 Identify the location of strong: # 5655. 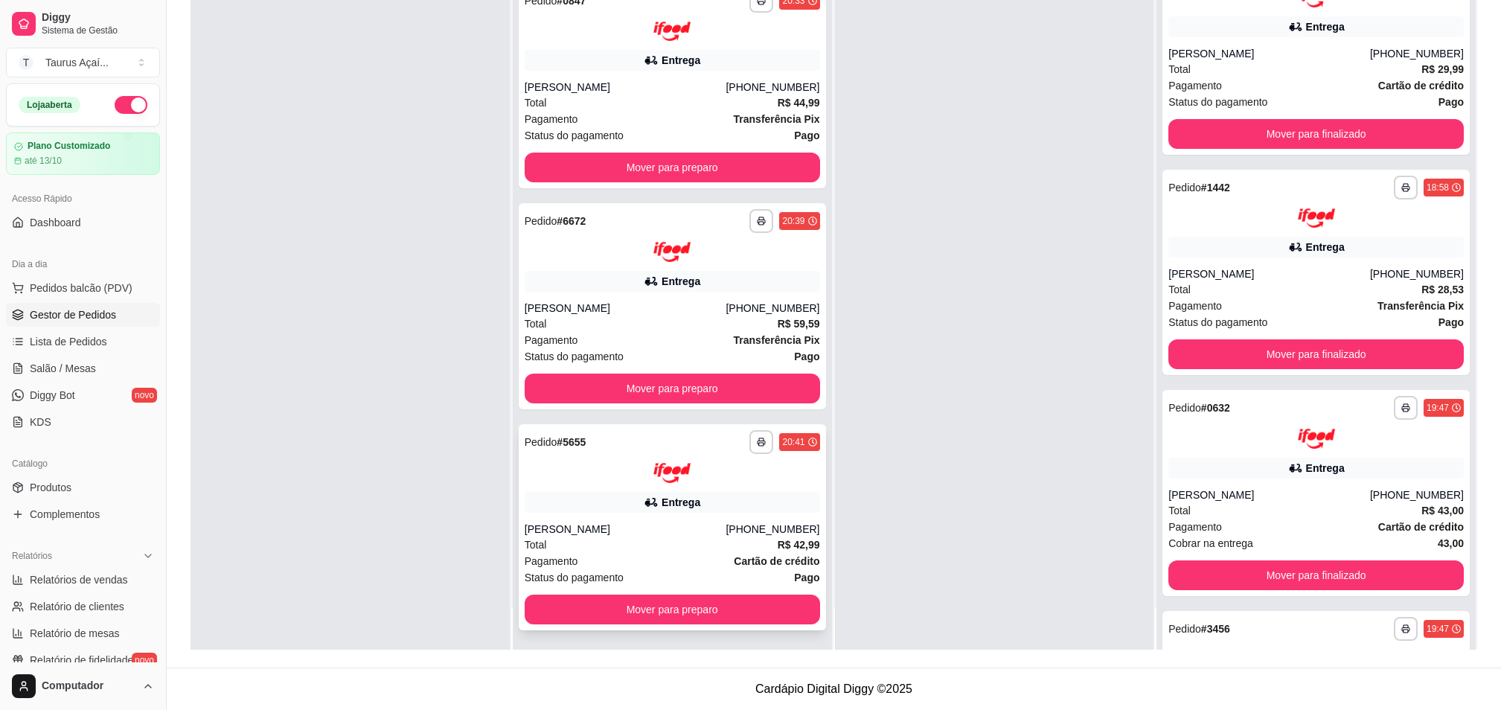
(571, 442).